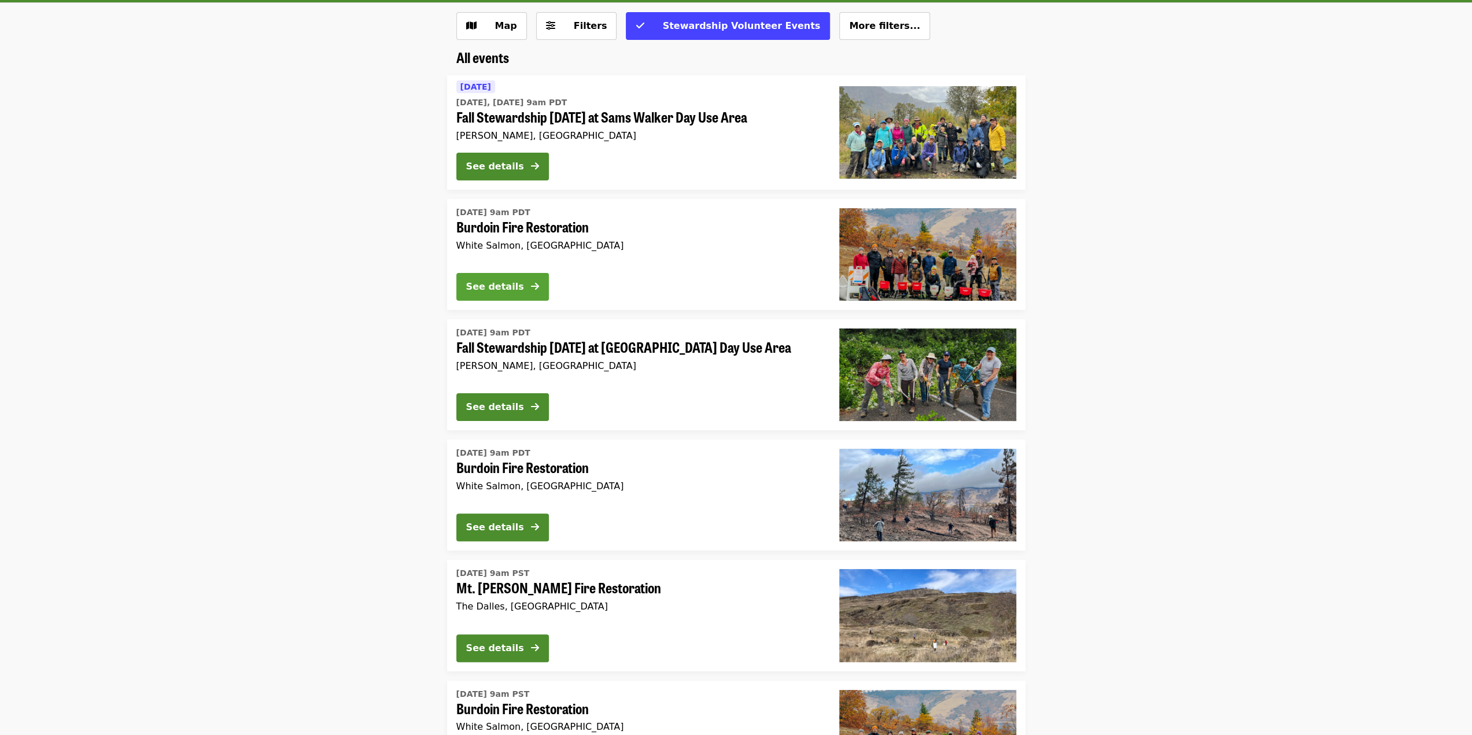 This screenshot has height=735, width=1472. What do you see at coordinates (884, 26) in the screenshot?
I see `button: More filters...` at bounding box center [884, 26].